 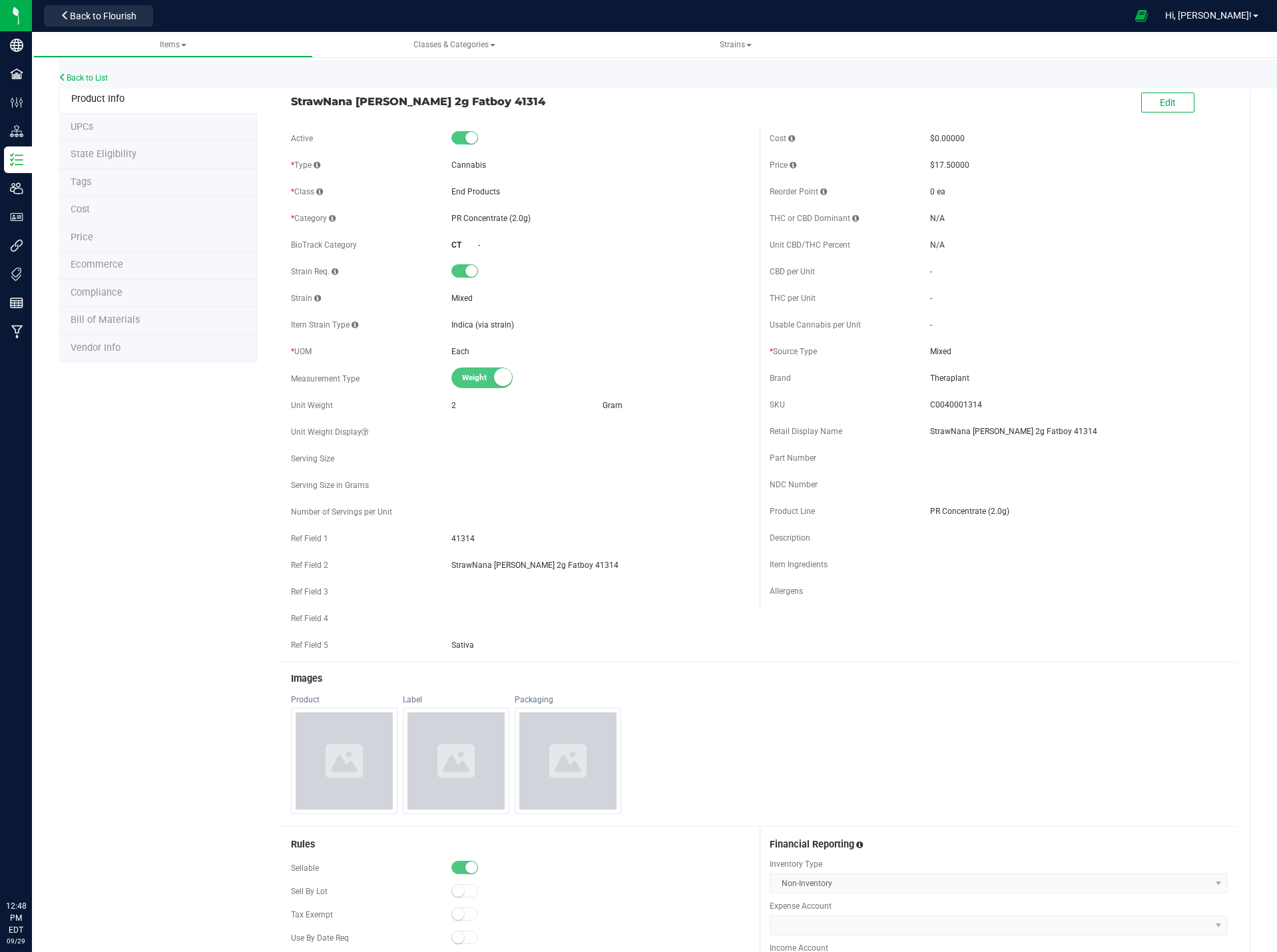 What do you see at coordinates (311, 915) in the screenshot?
I see `span: Tax Exempt` at bounding box center [311, 915].